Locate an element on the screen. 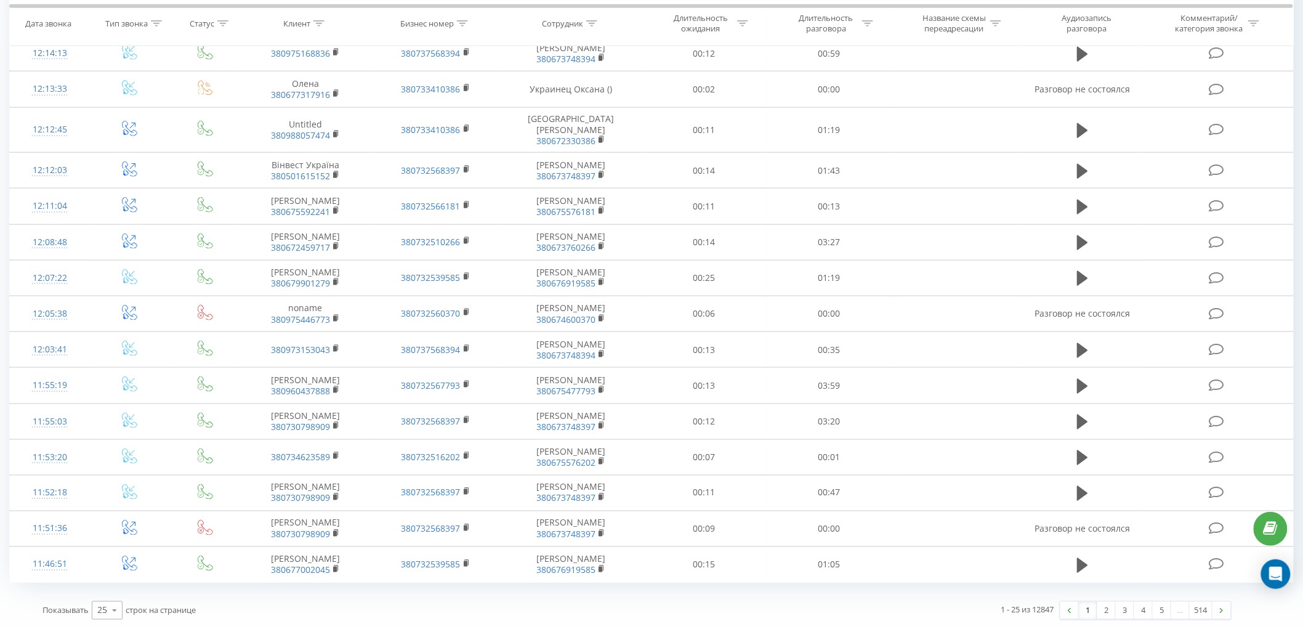 This screenshot has height=629, width=1303. div: Аудиозапись разговора is located at coordinates (1087, 23).